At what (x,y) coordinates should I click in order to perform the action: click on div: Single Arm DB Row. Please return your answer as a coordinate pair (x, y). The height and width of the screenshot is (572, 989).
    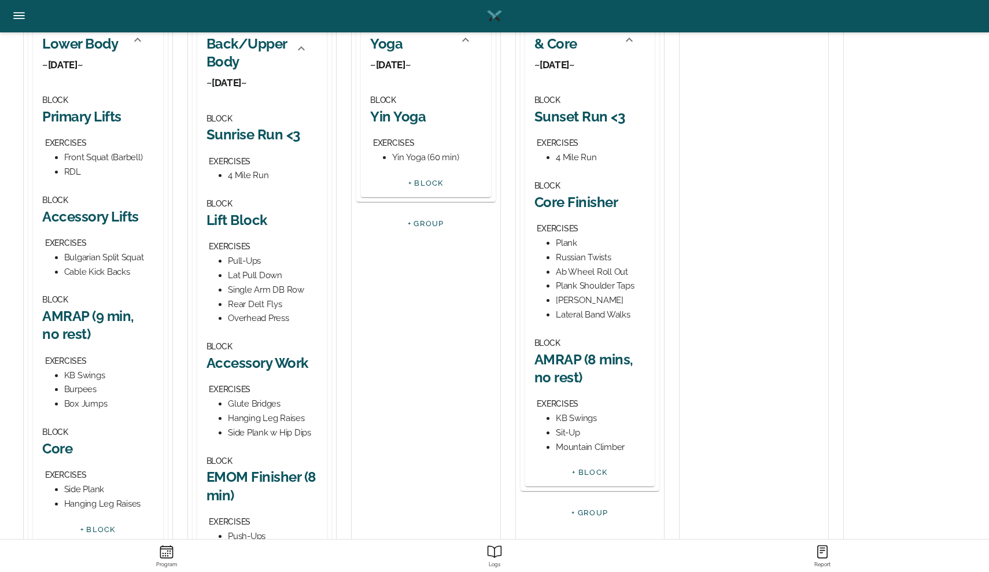
    Looking at the image, I should click on (272, 290).